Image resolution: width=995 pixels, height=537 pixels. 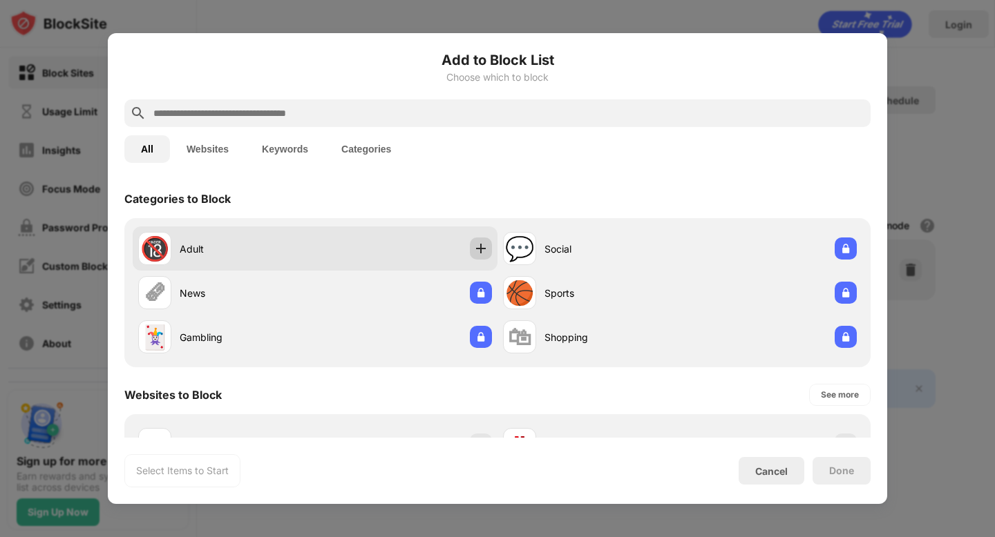 I want to click on div: Choose which to block, so click(x=497, y=77).